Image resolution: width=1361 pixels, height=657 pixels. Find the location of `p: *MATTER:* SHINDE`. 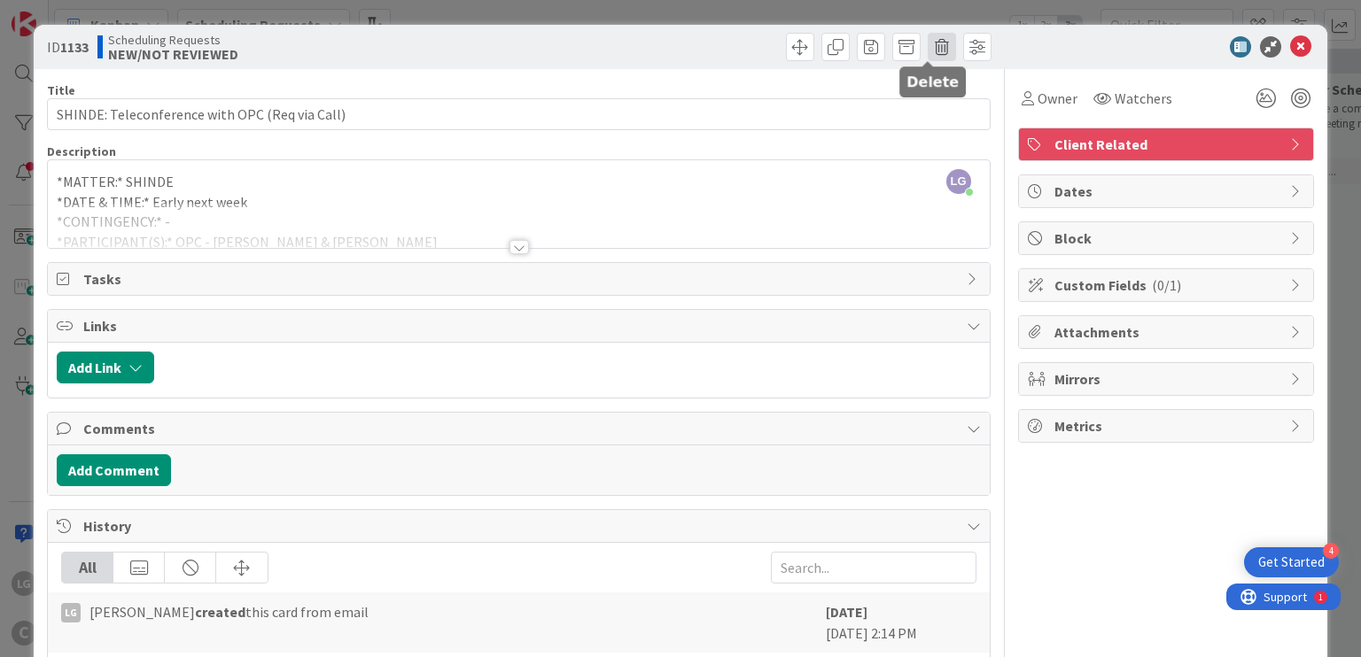

p: *MATTER:* SHINDE is located at coordinates (518, 182).